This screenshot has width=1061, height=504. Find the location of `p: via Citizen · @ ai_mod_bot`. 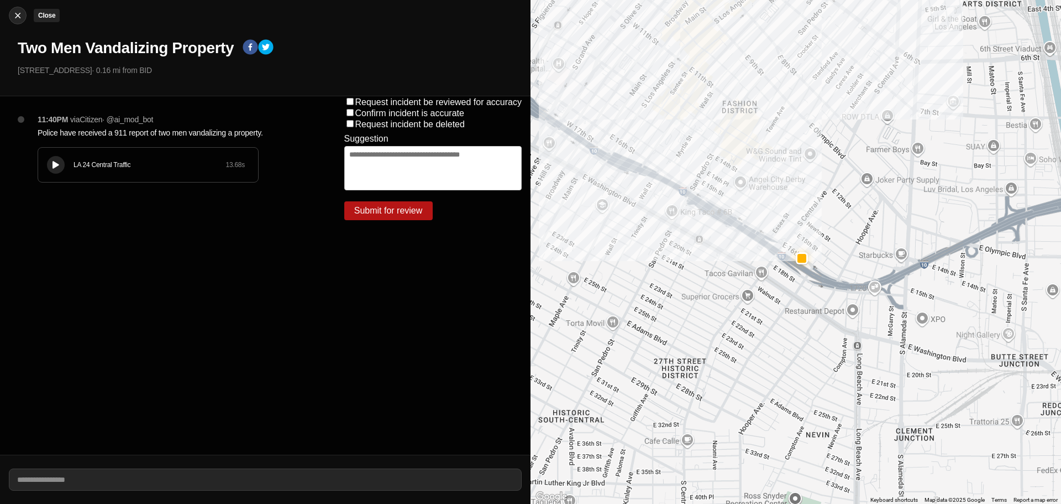

p: via Citizen · @ ai_mod_bot is located at coordinates (112, 119).